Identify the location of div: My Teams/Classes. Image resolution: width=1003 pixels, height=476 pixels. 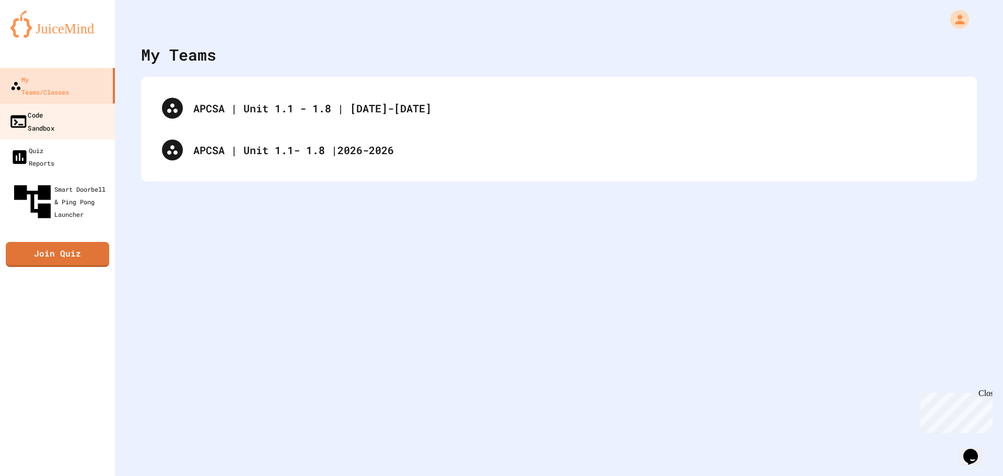
(40, 86).